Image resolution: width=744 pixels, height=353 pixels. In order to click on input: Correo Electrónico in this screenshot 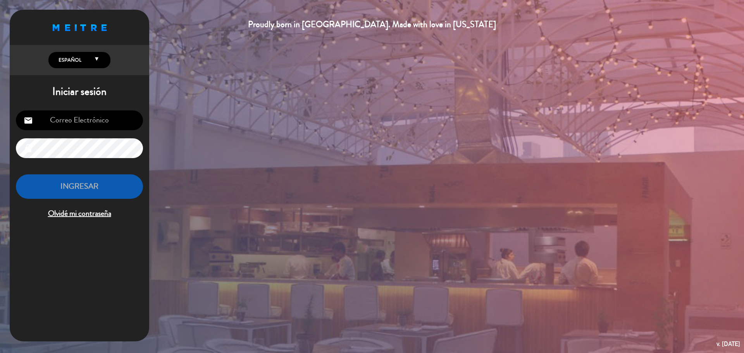, I will do `click(79, 120)`.